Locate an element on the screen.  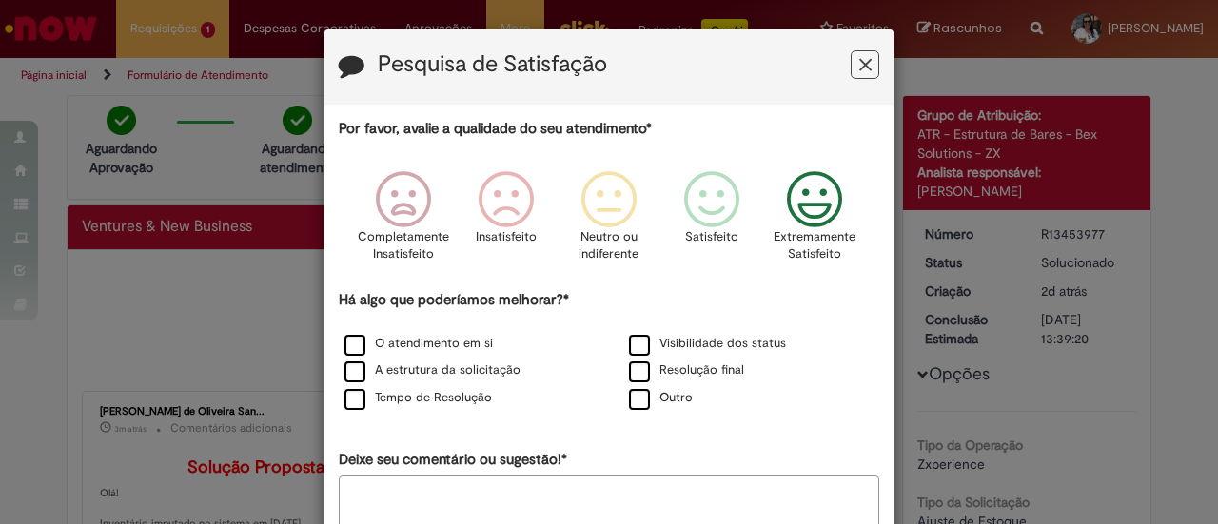
div: Neutro ou indiferente is located at coordinates (609, 222).